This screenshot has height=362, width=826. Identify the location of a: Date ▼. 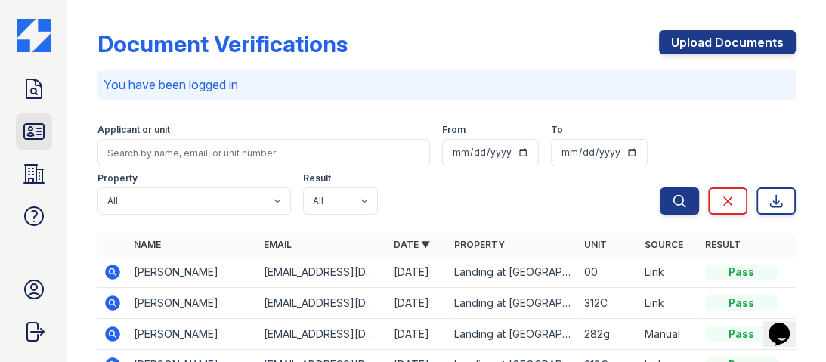
(412, 244).